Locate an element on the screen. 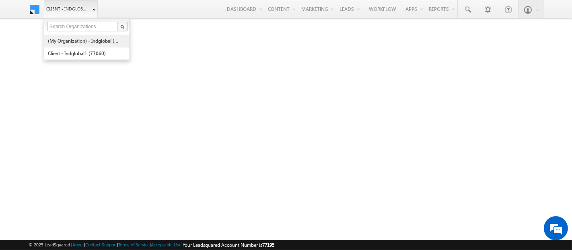 The width and height of the screenshot is (572, 250). a: Acceptable Use is located at coordinates (166, 244).